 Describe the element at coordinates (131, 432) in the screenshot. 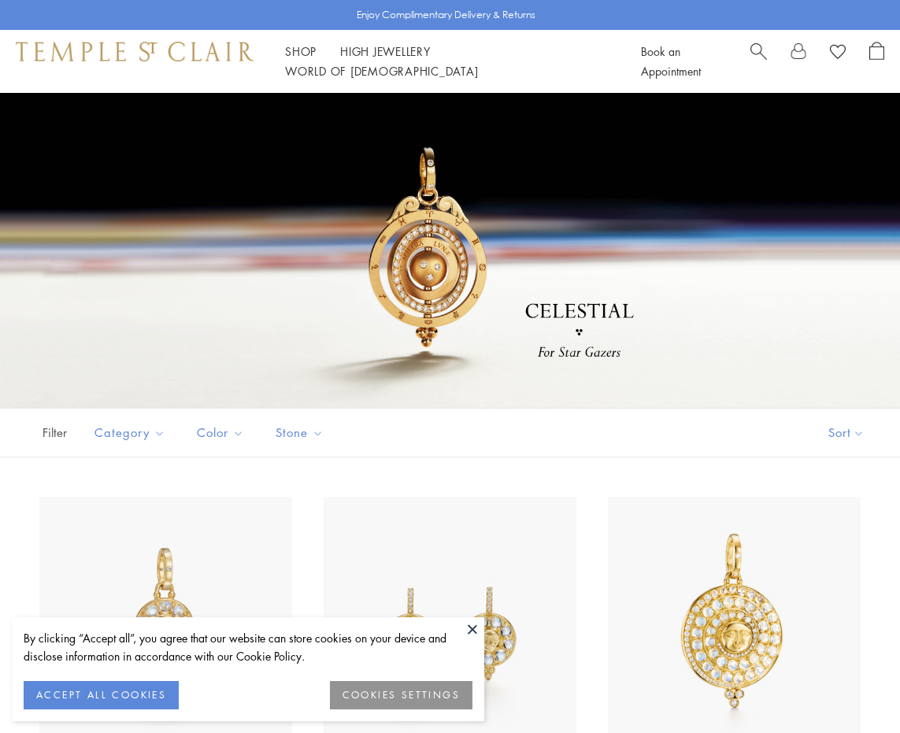

I see `span: Category` at that location.